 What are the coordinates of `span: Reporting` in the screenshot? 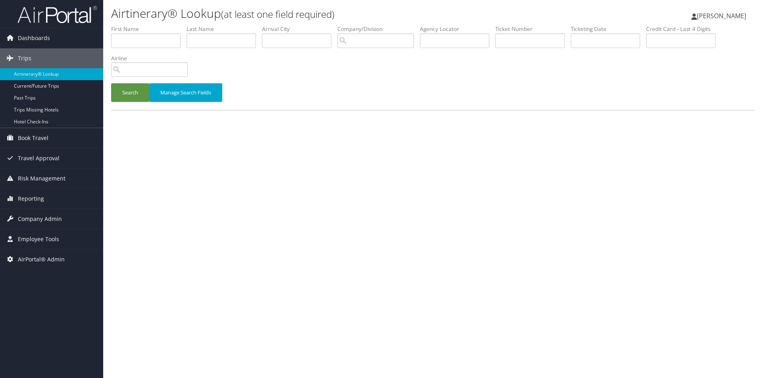 It's located at (31, 199).